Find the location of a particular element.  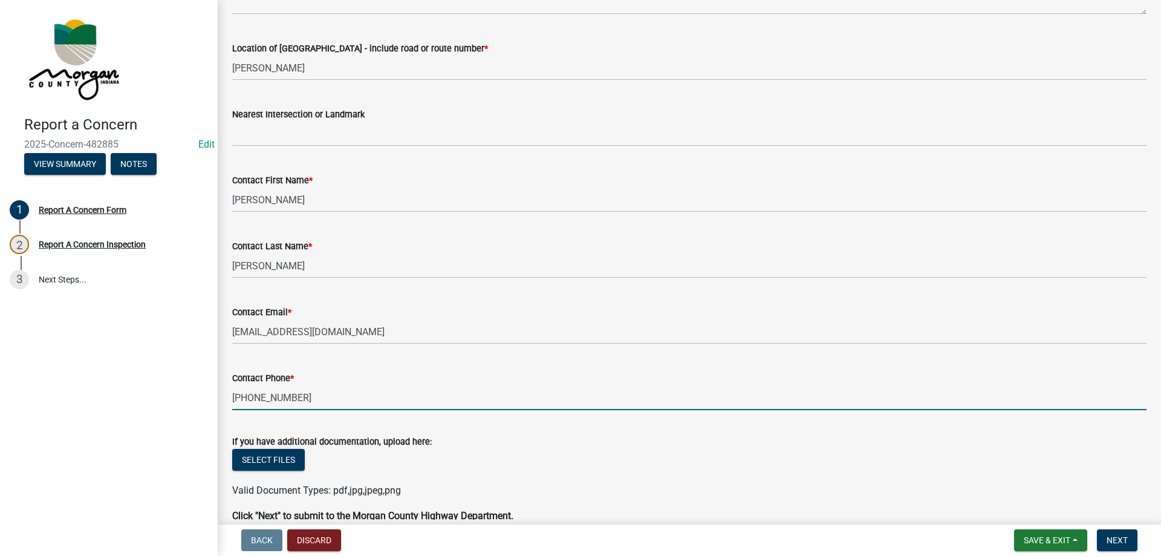

label: Contact Phone is located at coordinates (263, 378).